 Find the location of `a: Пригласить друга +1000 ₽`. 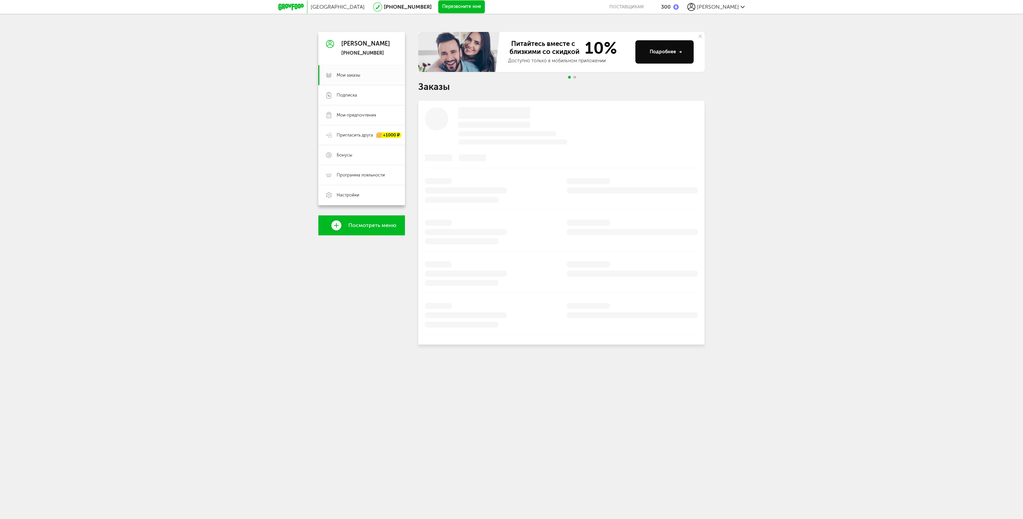

a: Пригласить друга +1000 ₽ is located at coordinates (362, 135).